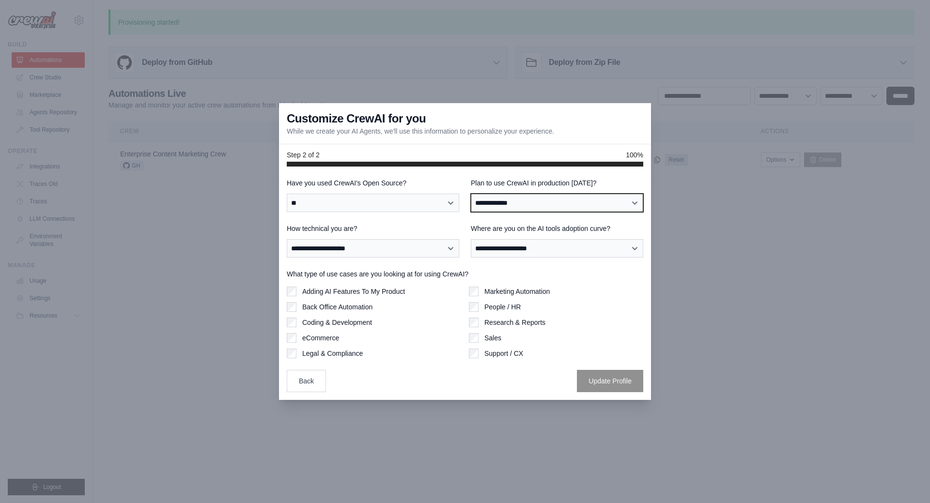 The width and height of the screenshot is (930, 503). I want to click on button: Back, so click(306, 381).